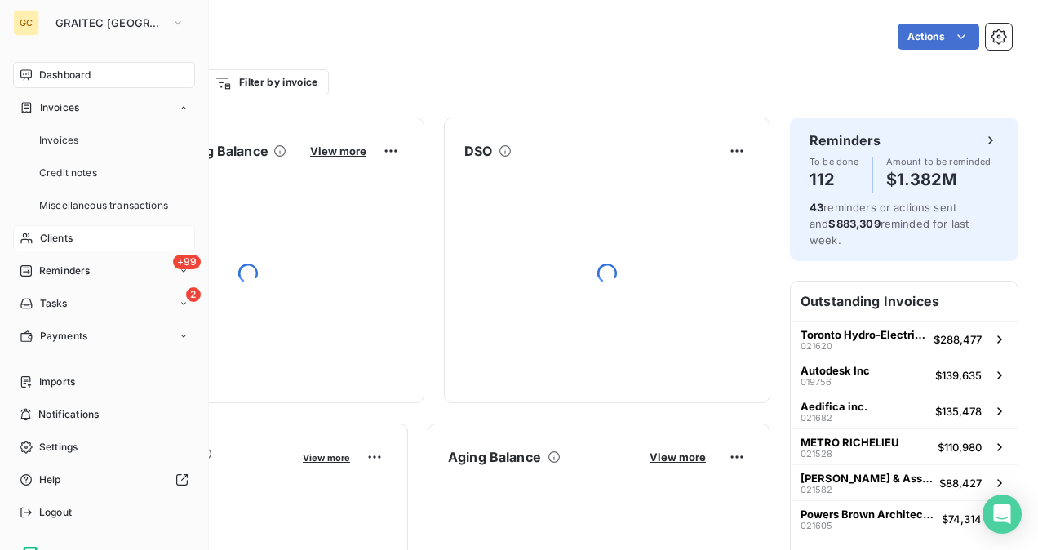 This screenshot has width=1038, height=550. Describe the element at coordinates (904, 375) in the screenshot. I see `button: Autodesk Inc019756$139,635` at that location.